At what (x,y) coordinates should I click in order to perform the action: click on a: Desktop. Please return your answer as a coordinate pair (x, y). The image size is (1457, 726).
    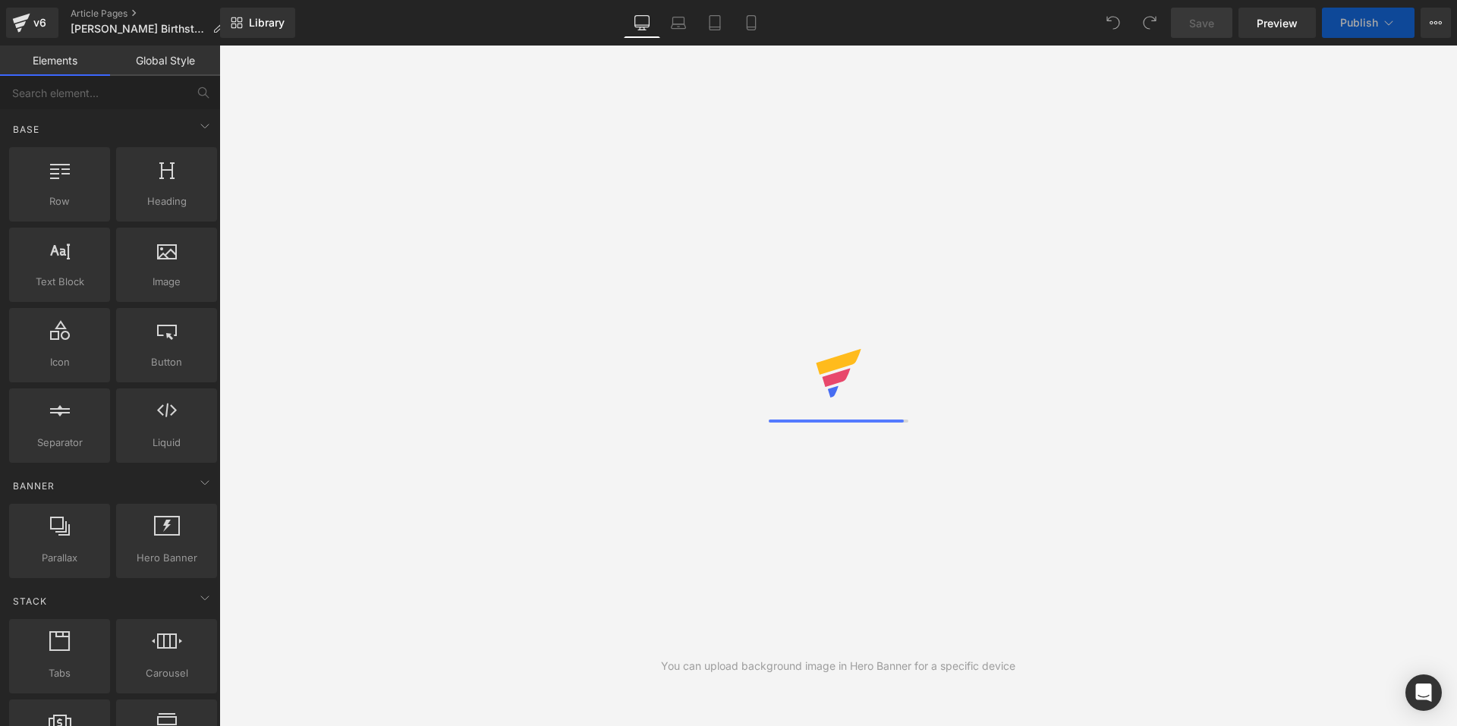
    Looking at the image, I should click on (642, 23).